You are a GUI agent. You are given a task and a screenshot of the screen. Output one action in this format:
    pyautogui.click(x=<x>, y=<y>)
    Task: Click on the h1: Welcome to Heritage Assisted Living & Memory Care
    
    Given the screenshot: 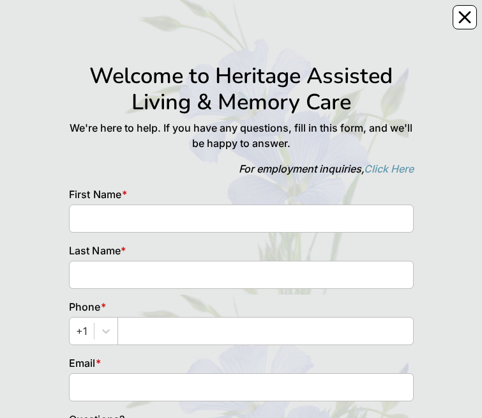 What is the action you would take?
    pyautogui.click(x=241, y=89)
    